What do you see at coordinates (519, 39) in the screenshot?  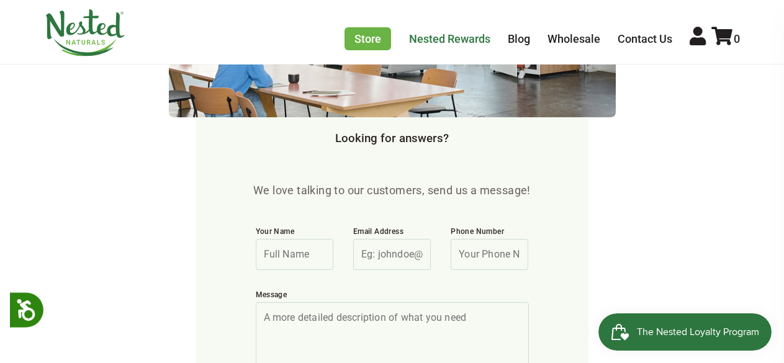 I see `a: Blog` at bounding box center [519, 39].